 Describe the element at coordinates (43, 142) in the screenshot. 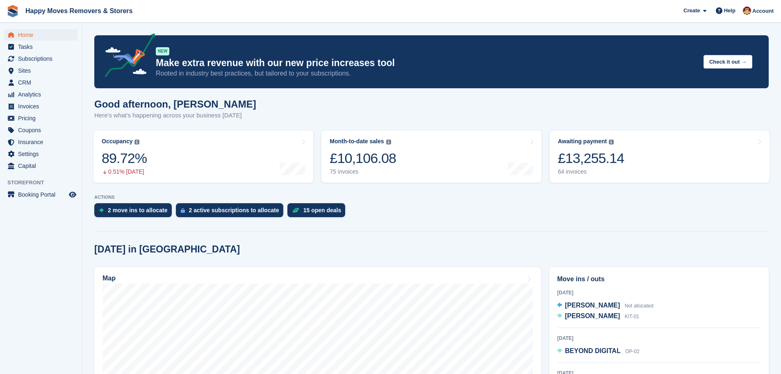

I see `span: Insurance` at that location.